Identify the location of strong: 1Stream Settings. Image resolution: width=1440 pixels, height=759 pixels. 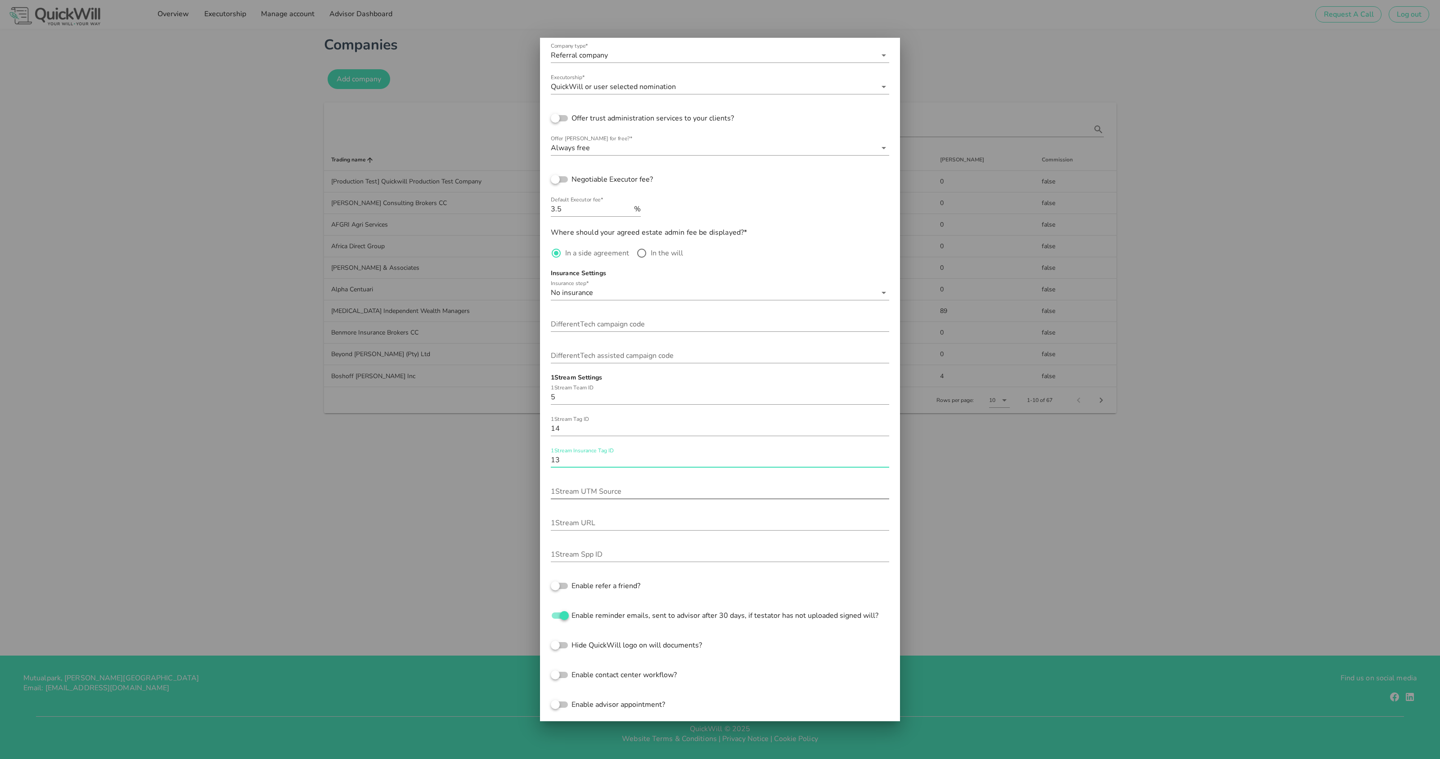
(576, 377).